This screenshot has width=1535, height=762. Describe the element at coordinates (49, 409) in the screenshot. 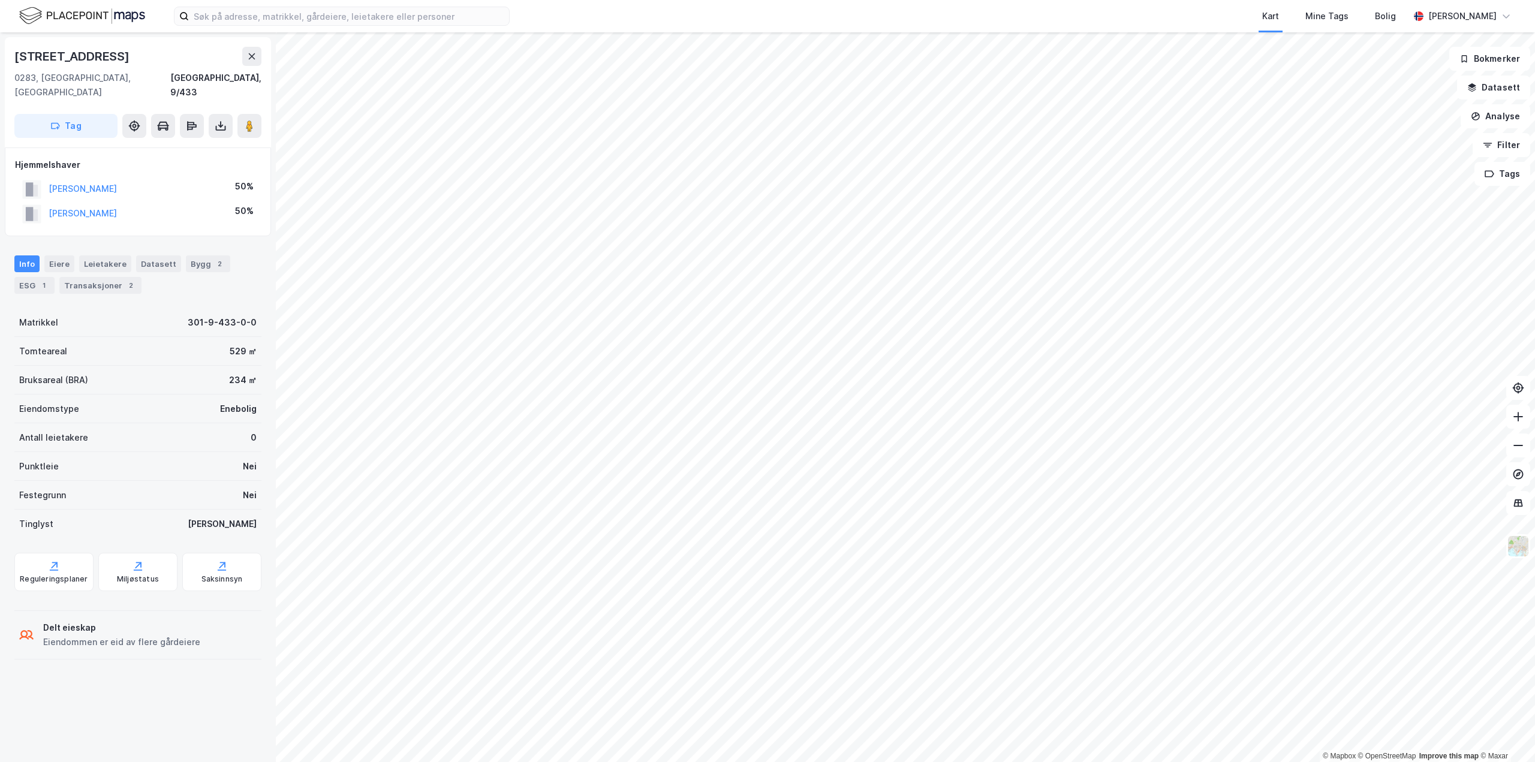

I see `div: Eiendomstype` at that location.